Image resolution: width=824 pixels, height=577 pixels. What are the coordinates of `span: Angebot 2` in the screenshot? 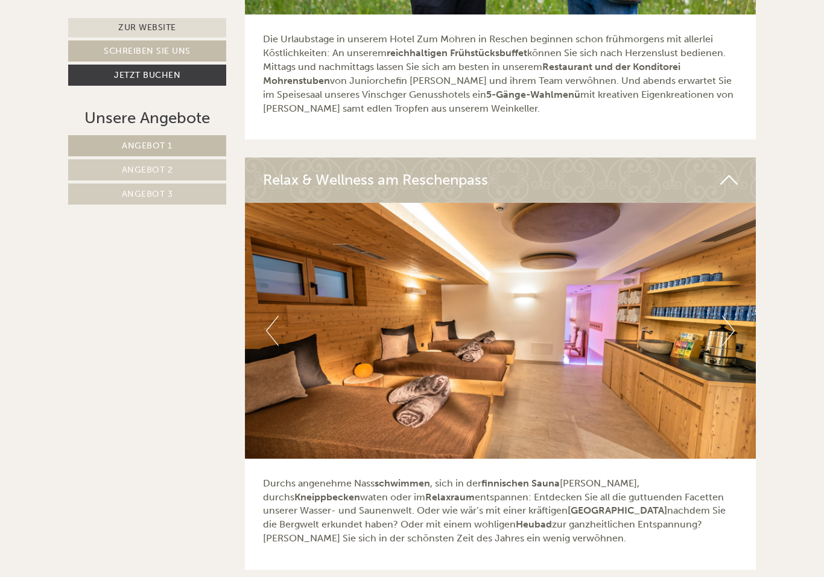 It's located at (147, 169).